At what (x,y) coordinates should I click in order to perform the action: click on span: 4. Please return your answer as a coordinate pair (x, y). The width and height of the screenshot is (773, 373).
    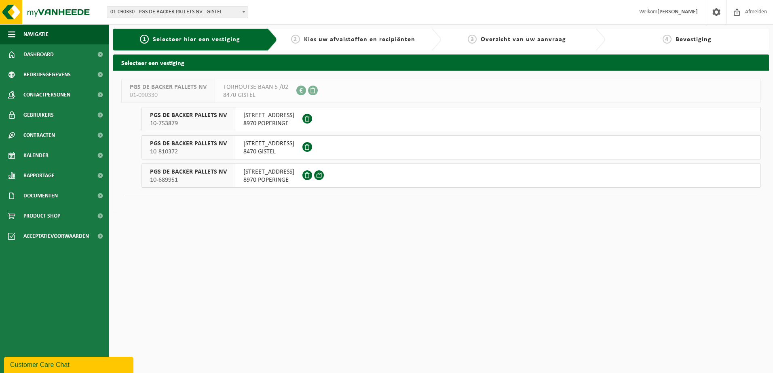
    Looking at the image, I should click on (667, 39).